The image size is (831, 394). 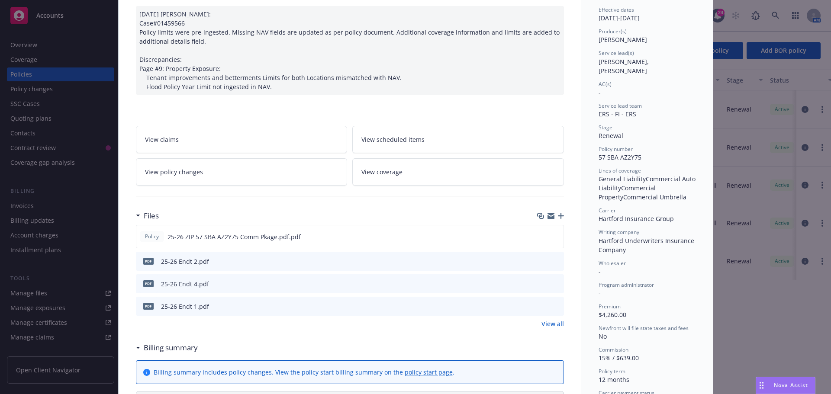 What do you see at coordinates (620, 170) in the screenshot?
I see `span: Lines of coverage` at bounding box center [620, 170].